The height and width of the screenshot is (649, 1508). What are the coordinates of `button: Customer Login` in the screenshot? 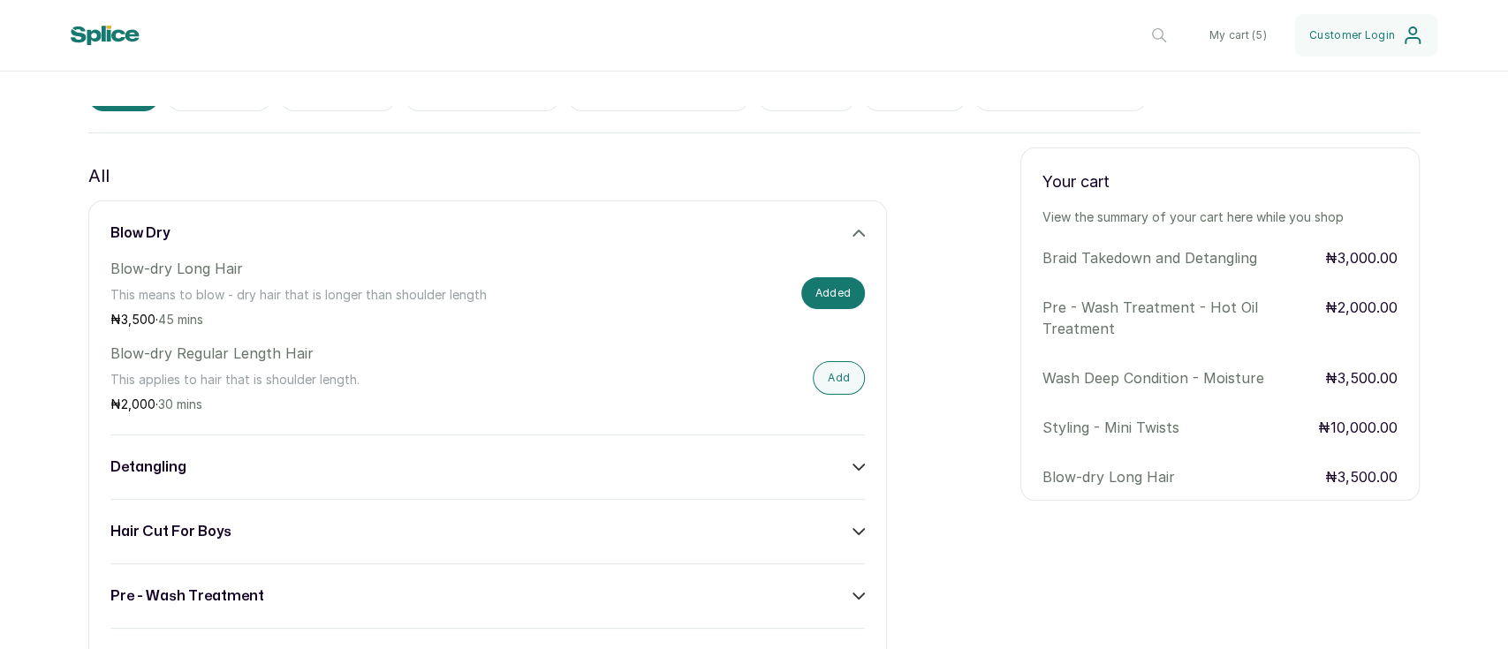 It's located at (1365, 35).